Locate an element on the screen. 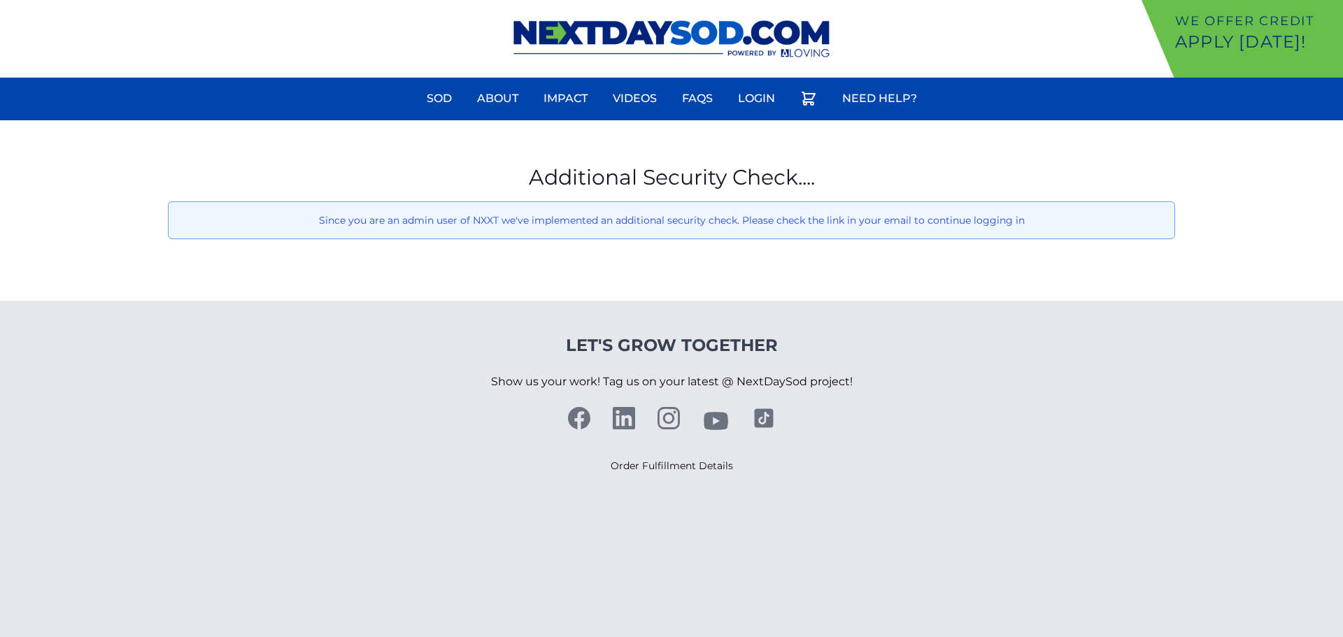  a: Need Help? is located at coordinates (879, 99).